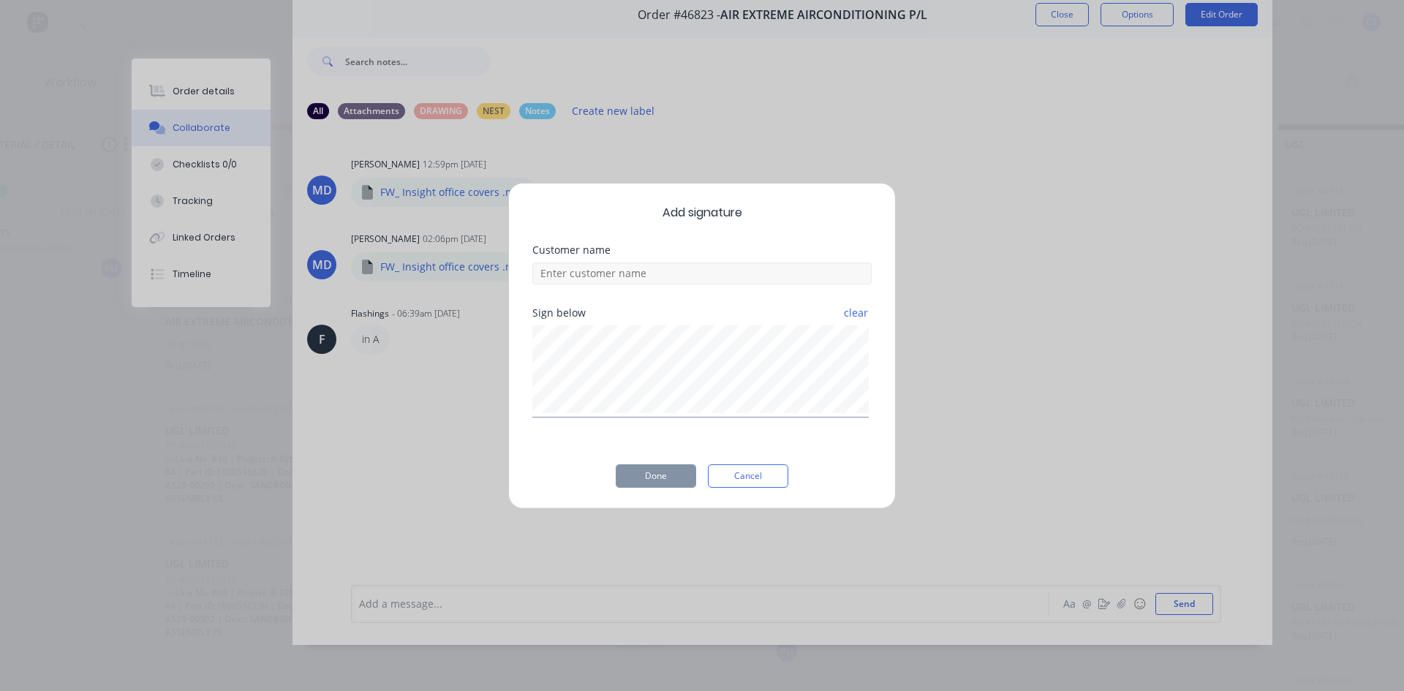  What do you see at coordinates (702, 313) in the screenshot?
I see `div: Sign below` at bounding box center [702, 313].